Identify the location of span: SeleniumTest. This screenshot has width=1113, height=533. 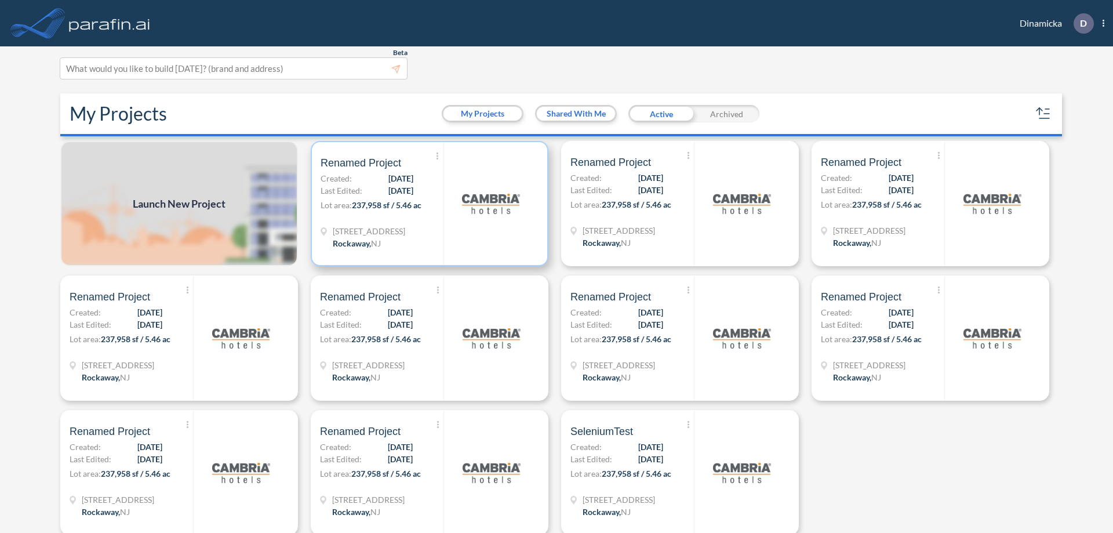
(602, 431).